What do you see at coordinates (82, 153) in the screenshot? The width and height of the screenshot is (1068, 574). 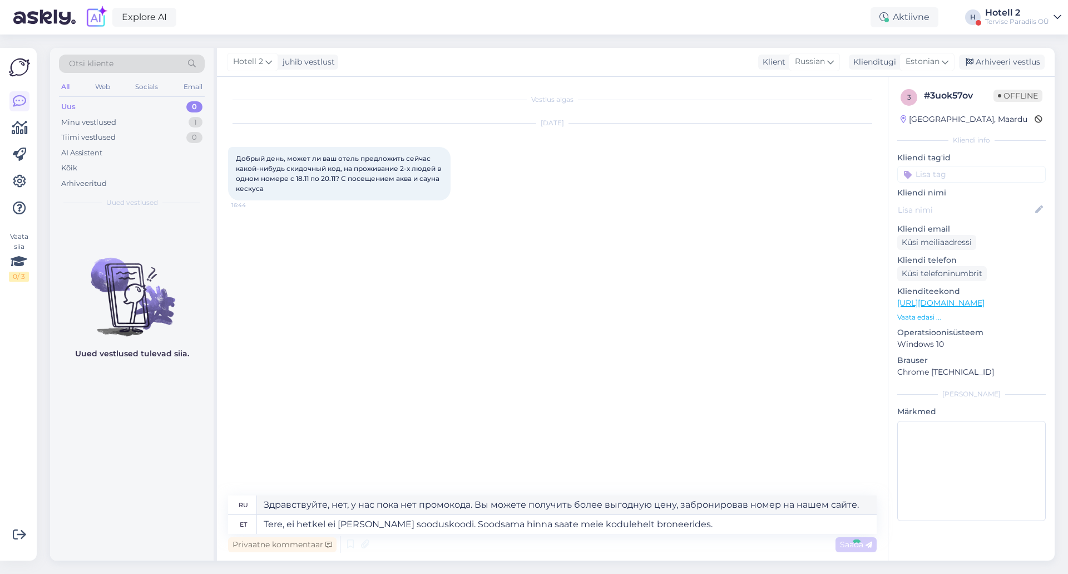 I see `div: AI Assistent` at bounding box center [82, 153].